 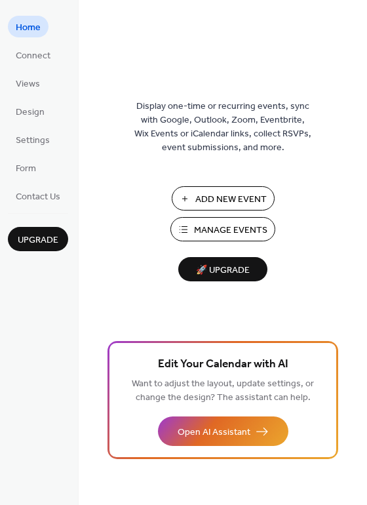 What do you see at coordinates (28, 26) in the screenshot?
I see `a: Home` at bounding box center [28, 26].